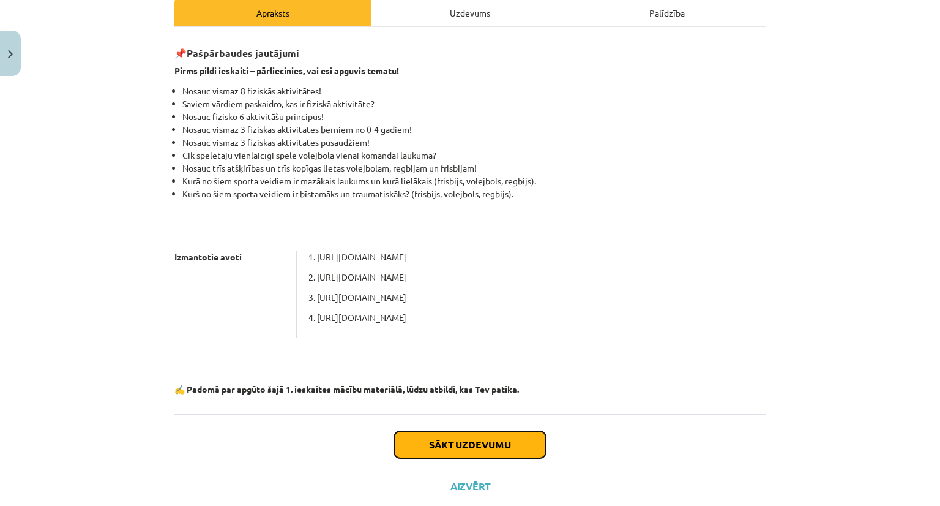 Image resolution: width=940 pixels, height=506 pixels. Describe the element at coordinates (474, 129) in the screenshot. I see `li: Nosauc vismaz 3 fiziskās aktivitātes bērniem no 0-4 gadiem!` at that location.